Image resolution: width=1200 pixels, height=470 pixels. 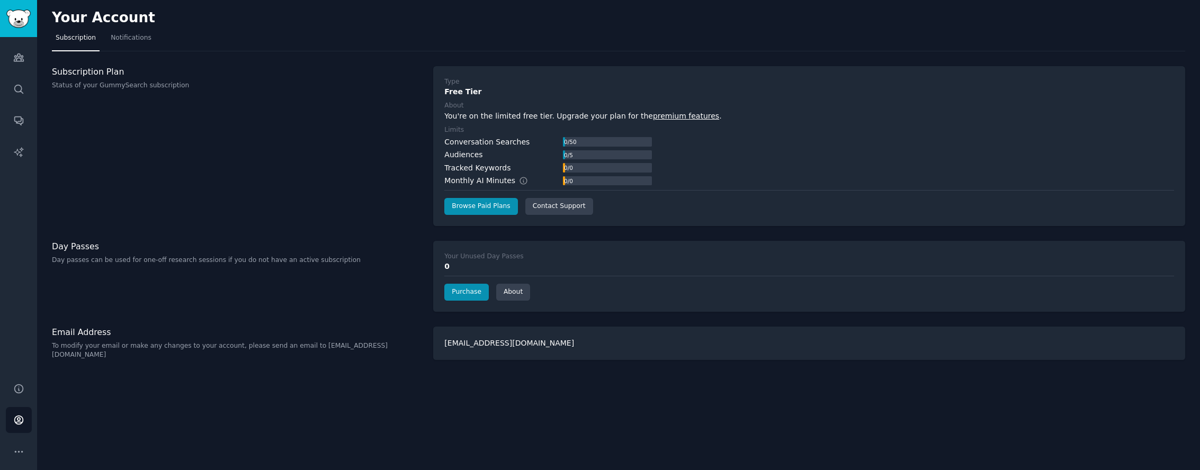 What do you see at coordinates (809, 92) in the screenshot?
I see `div: Free Tier` at bounding box center [809, 92].